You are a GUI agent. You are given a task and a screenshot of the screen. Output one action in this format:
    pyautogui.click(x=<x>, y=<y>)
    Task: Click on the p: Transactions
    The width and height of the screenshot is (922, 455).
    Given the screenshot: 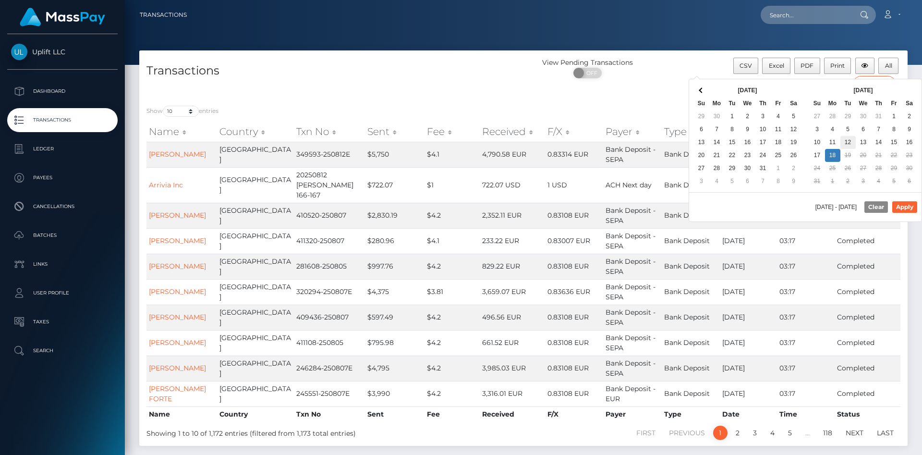 What is the action you would take?
    pyautogui.click(x=62, y=120)
    